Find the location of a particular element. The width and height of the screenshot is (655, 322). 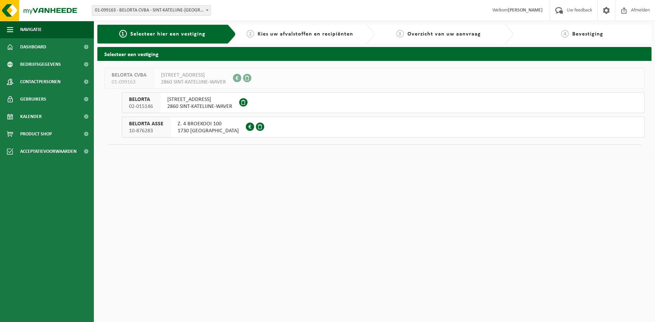

span: 3 is located at coordinates (400, 34).